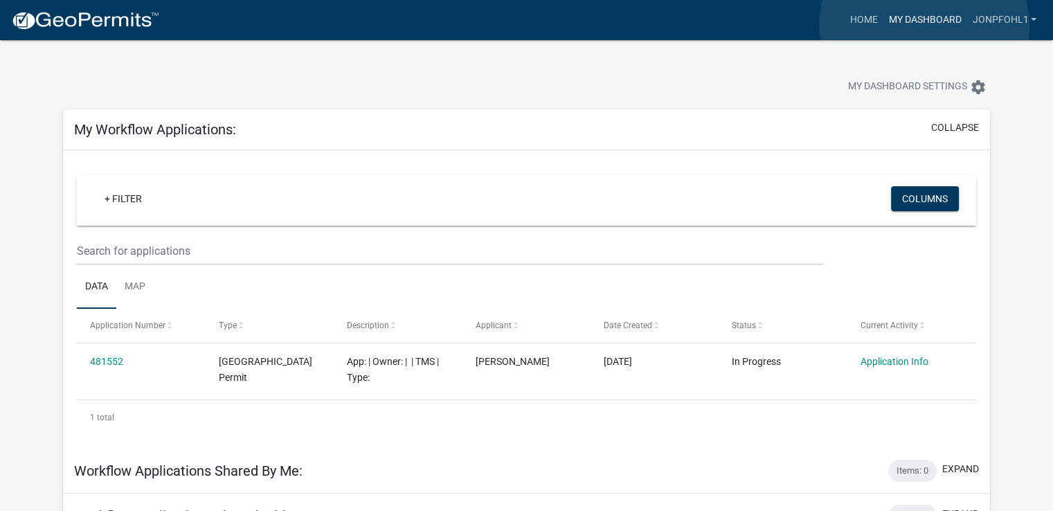  Describe the element at coordinates (618, 361) in the screenshot. I see `span: 09/20/2025` at that location.